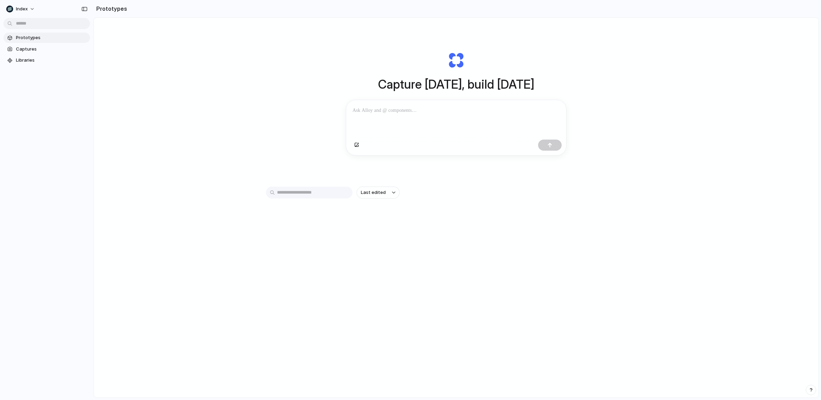 The image size is (821, 400). Describe the element at coordinates (47, 38) in the screenshot. I see `a: Prototypes` at that location.